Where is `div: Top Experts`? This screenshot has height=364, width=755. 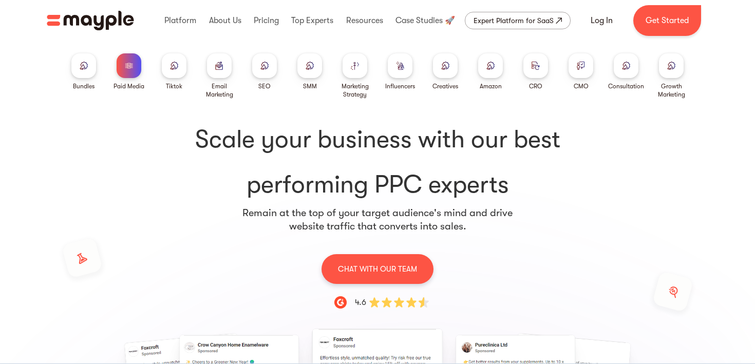 div: Top Experts is located at coordinates (312, 21).